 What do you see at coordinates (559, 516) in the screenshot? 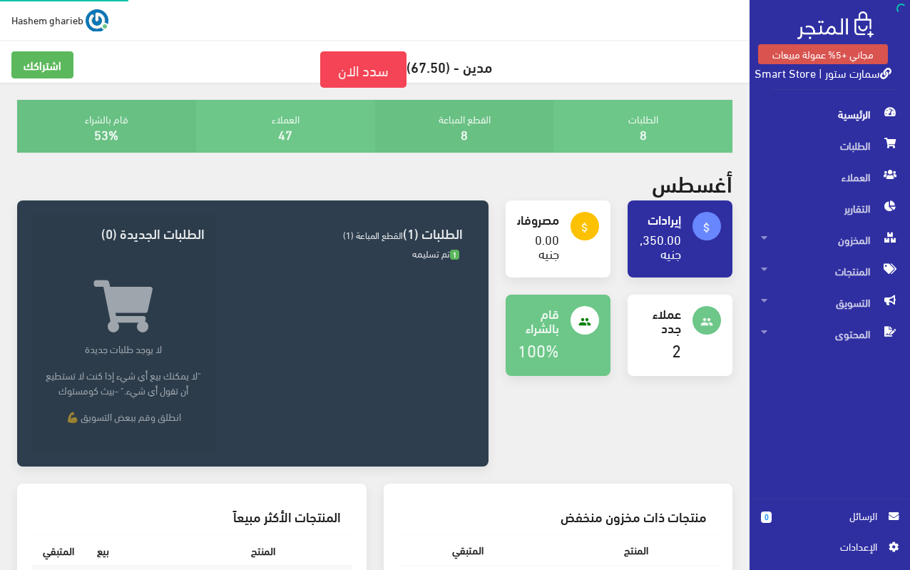
I see `h3: منتجات ذات مخزون منخفض` at bounding box center [559, 516].